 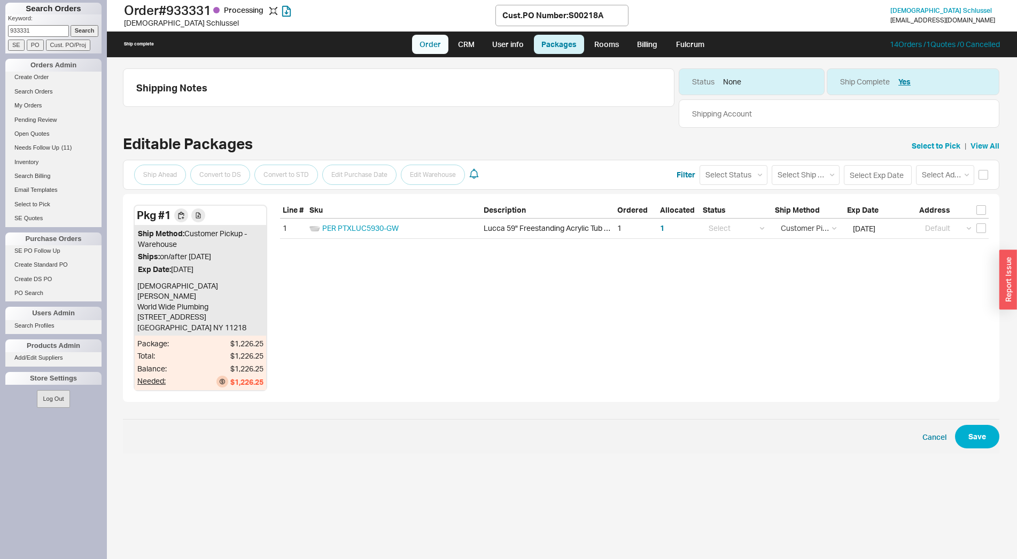 What do you see at coordinates (433, 175) in the screenshot?
I see `span: Edit Warehouse` at bounding box center [433, 175].